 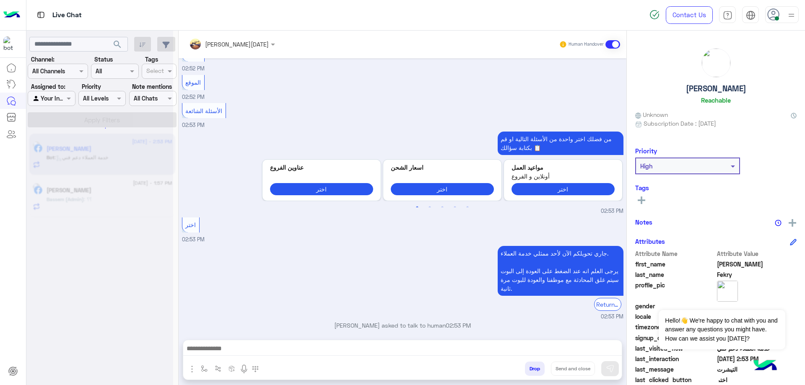 I want to click on div: loading..., so click(x=99, y=128).